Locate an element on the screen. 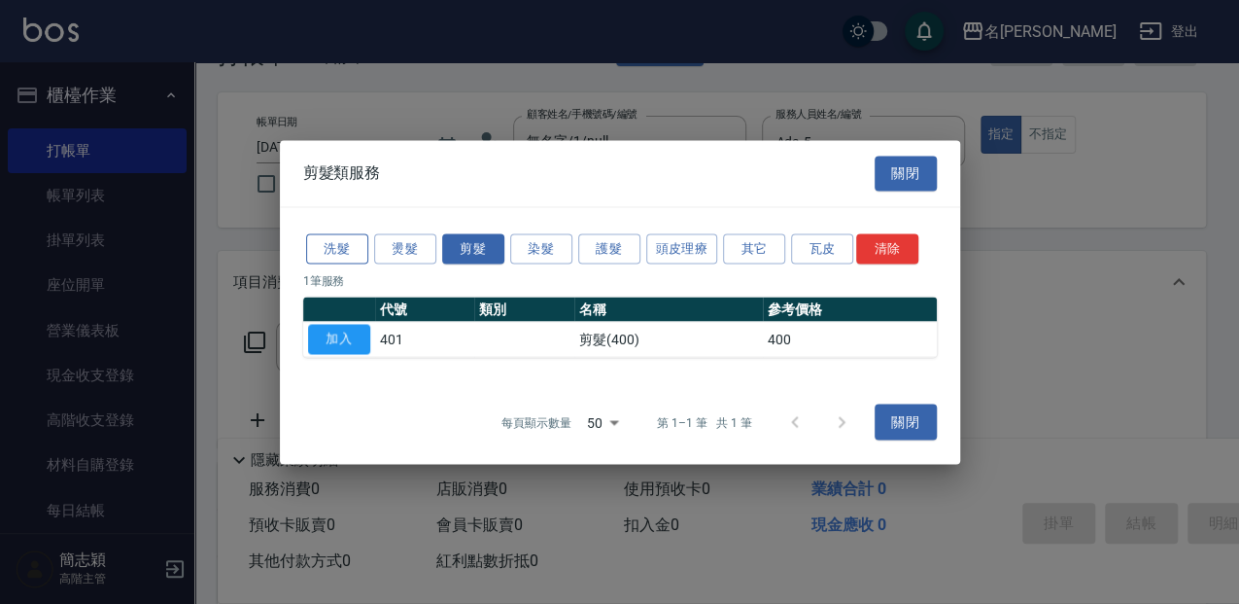  td: 剪髮(400) is located at coordinates (669, 339).